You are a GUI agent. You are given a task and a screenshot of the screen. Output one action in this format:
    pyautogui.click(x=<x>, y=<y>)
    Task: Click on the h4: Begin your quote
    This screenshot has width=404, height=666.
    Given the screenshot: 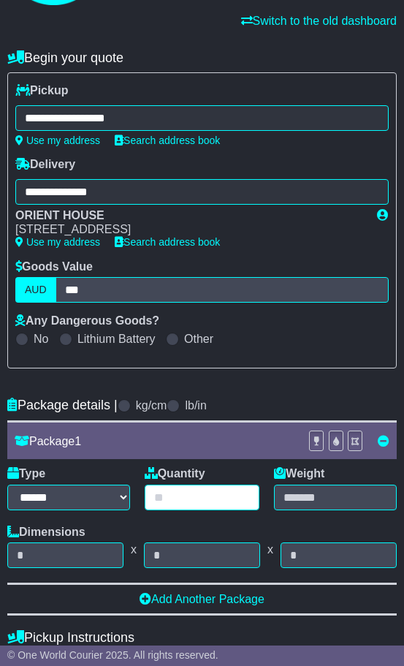 What is the action you would take?
    pyautogui.click(x=202, y=58)
    